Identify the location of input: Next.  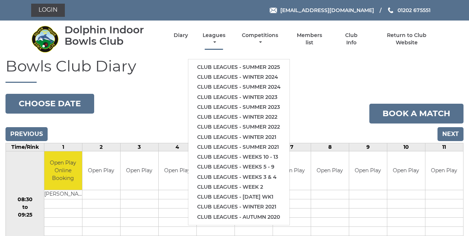
(450, 134).